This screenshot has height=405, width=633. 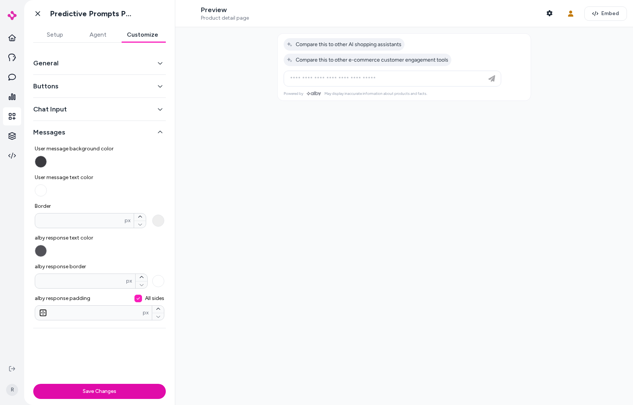 What do you see at coordinates (12, 390) in the screenshot?
I see `span: R` at bounding box center [12, 390].